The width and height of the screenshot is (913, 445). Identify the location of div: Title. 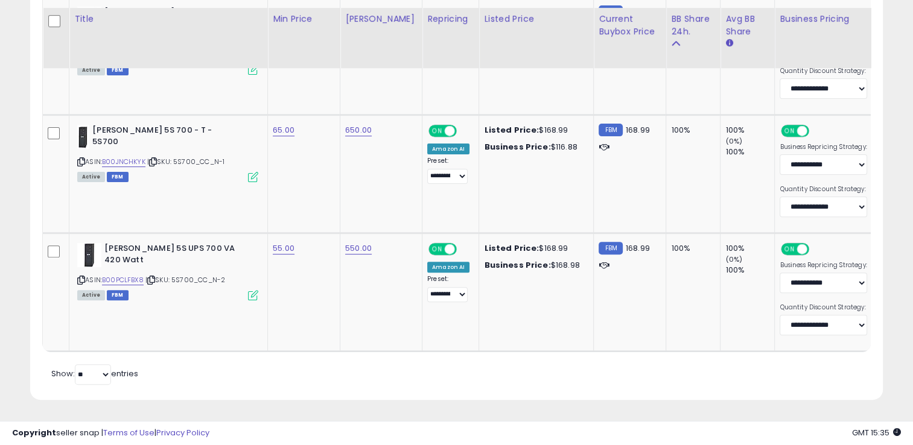
(168, 19).